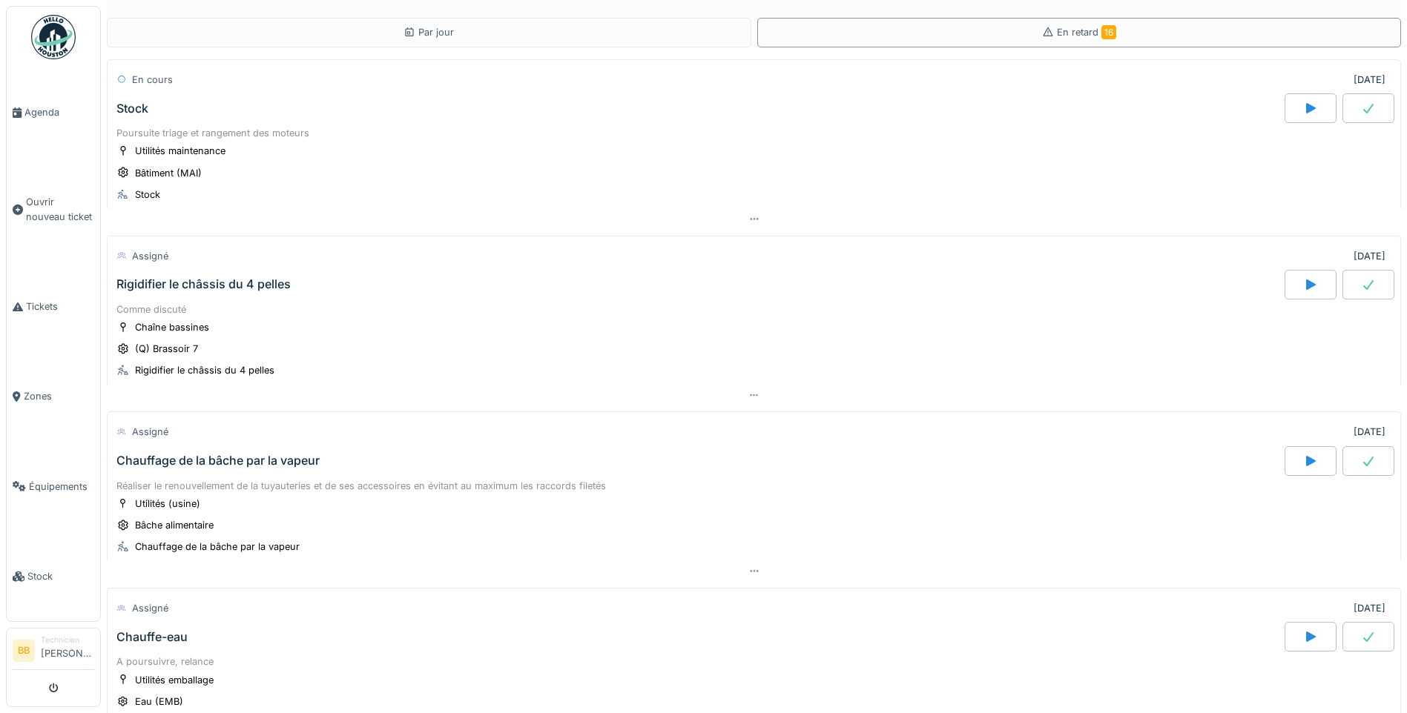 This screenshot has height=713, width=1407. I want to click on div: Chaîne bassines, so click(172, 327).